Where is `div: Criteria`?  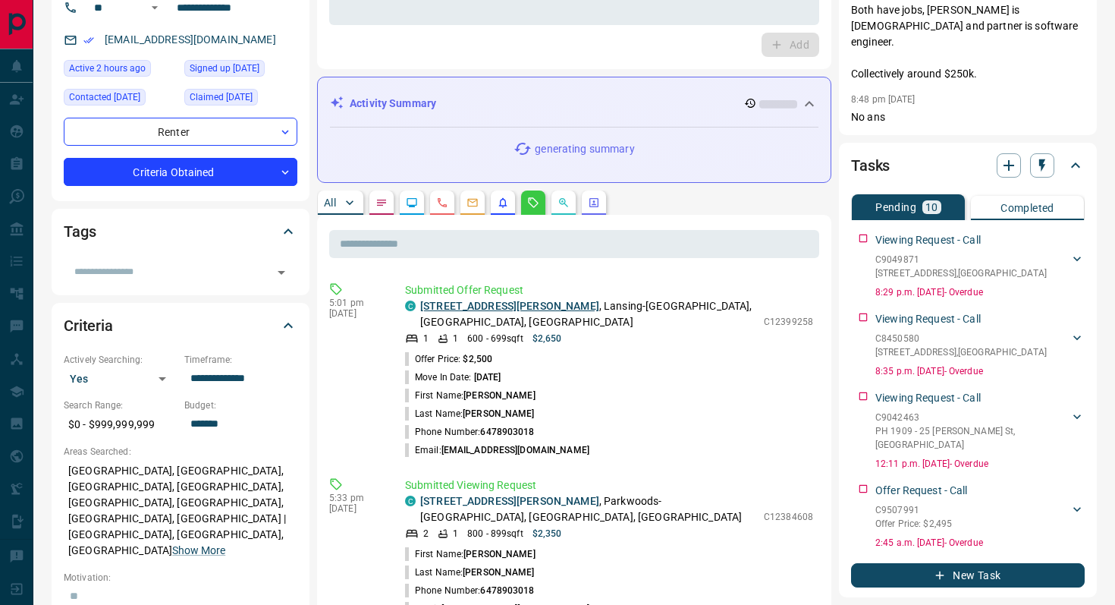
div: Criteria is located at coordinates (181, 325).